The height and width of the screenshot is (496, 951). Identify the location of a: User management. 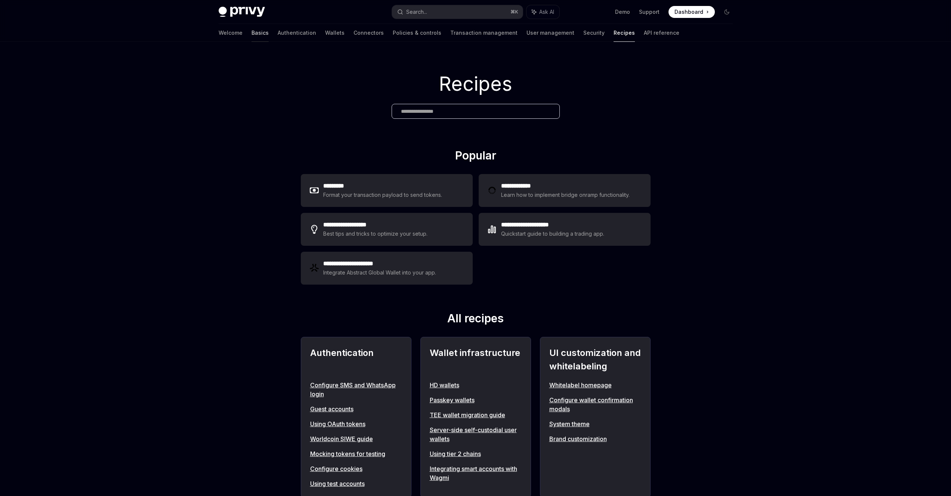
(550, 33).